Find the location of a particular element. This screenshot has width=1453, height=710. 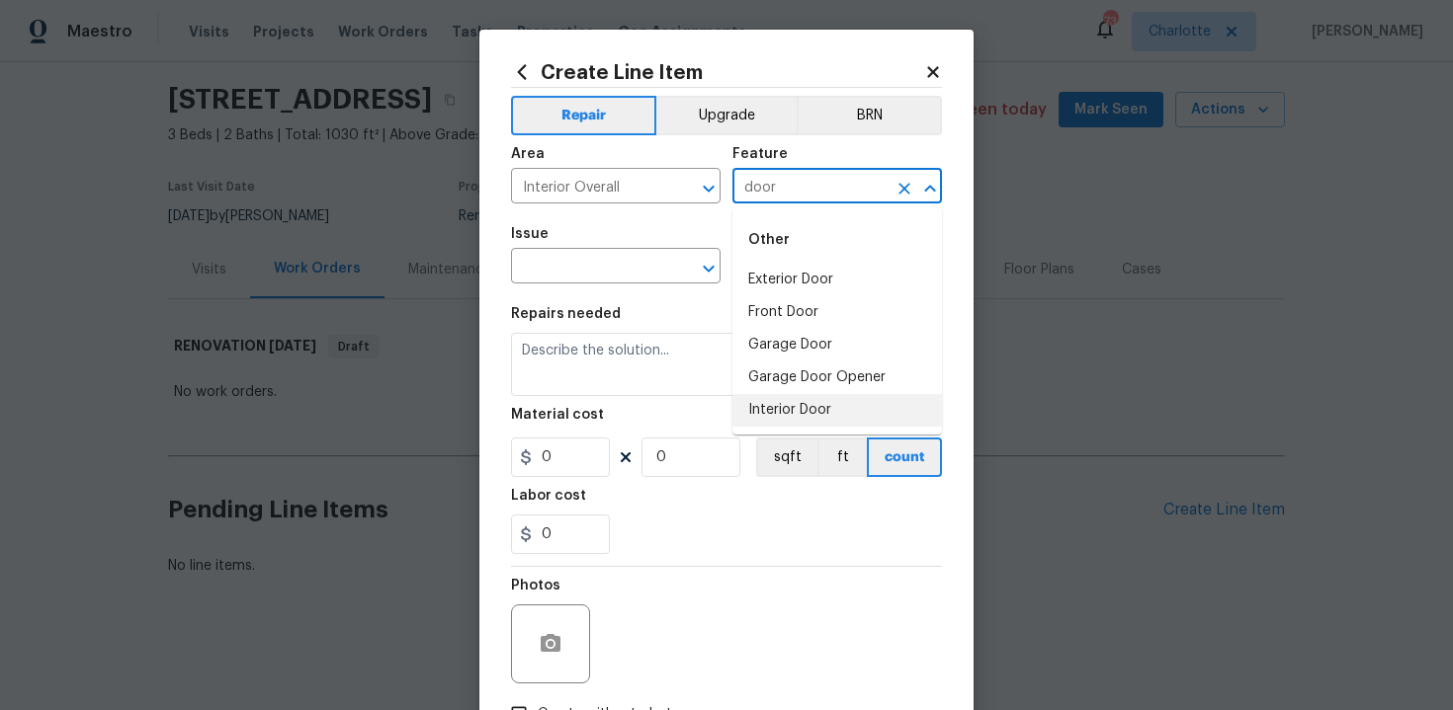

button: Upgrade is located at coordinates (726, 116).